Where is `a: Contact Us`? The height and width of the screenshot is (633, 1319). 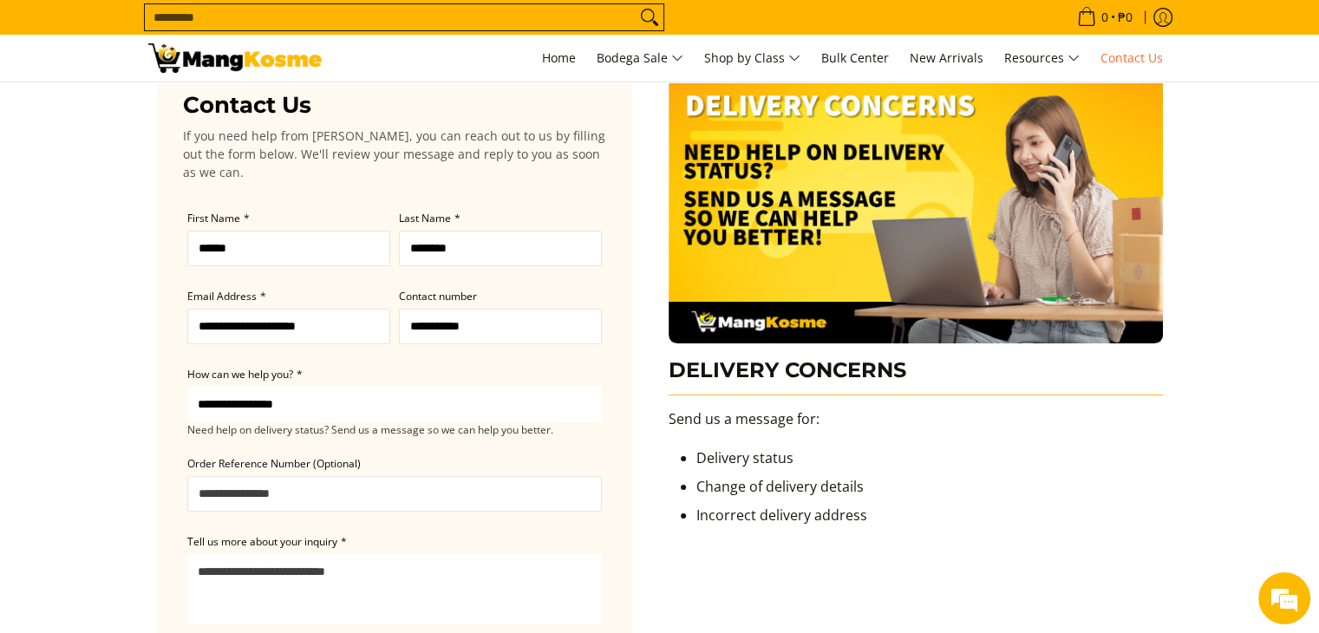
a: Contact Us is located at coordinates (1132, 58).